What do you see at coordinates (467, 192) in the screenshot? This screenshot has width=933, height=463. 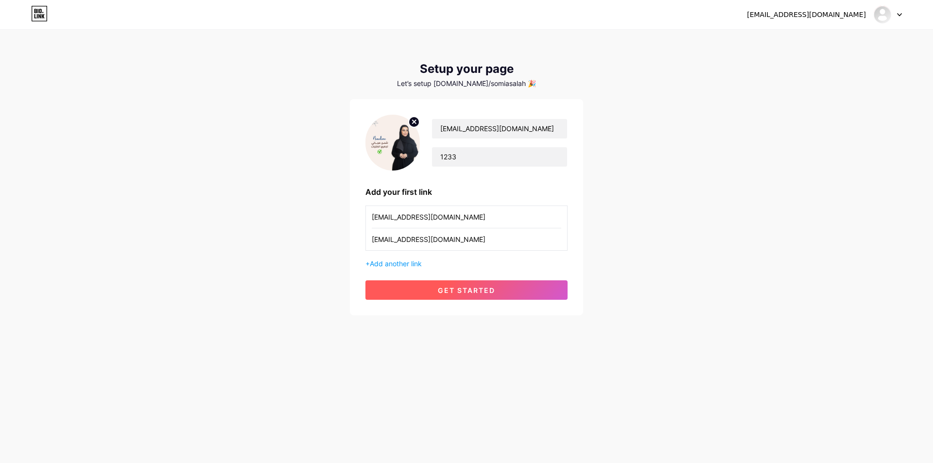 I see `div: Add your first link` at bounding box center [467, 192].